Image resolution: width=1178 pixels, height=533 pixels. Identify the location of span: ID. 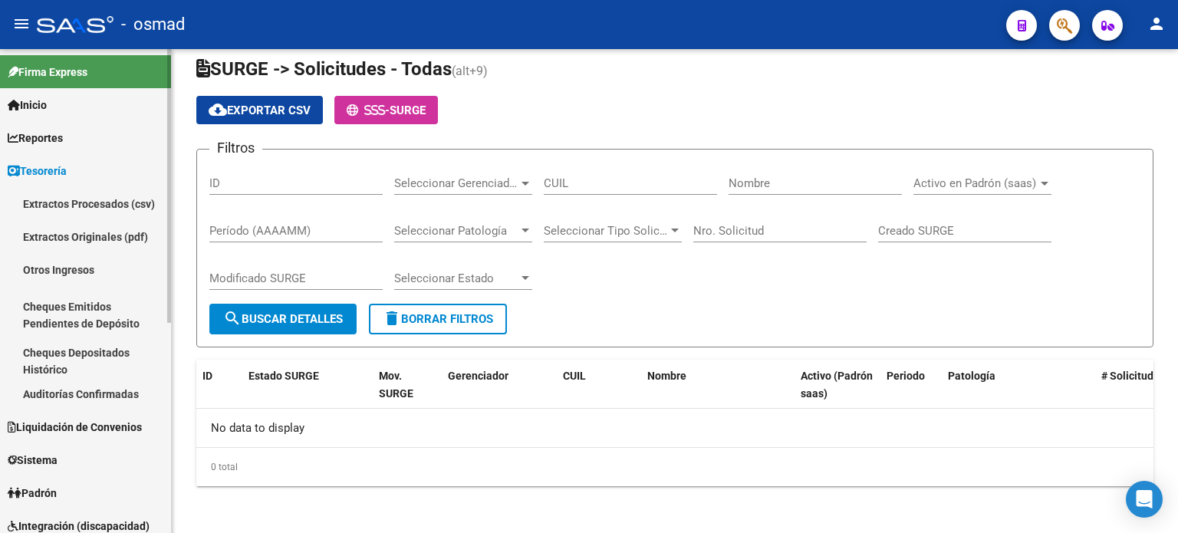
(207, 376).